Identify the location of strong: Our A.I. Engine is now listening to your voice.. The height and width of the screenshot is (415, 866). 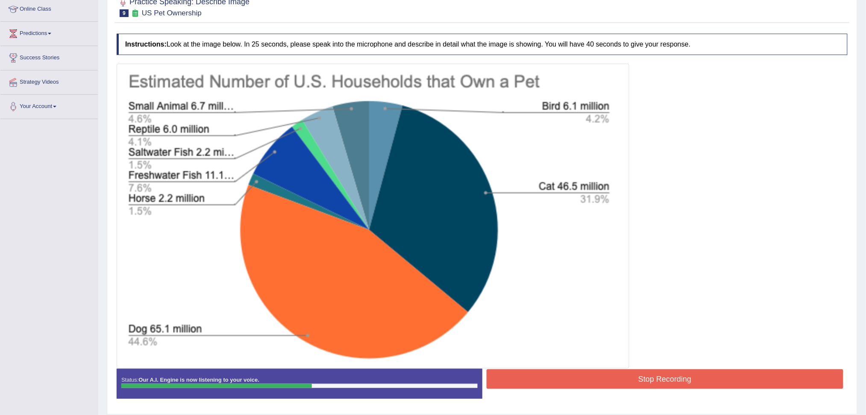
(199, 380).